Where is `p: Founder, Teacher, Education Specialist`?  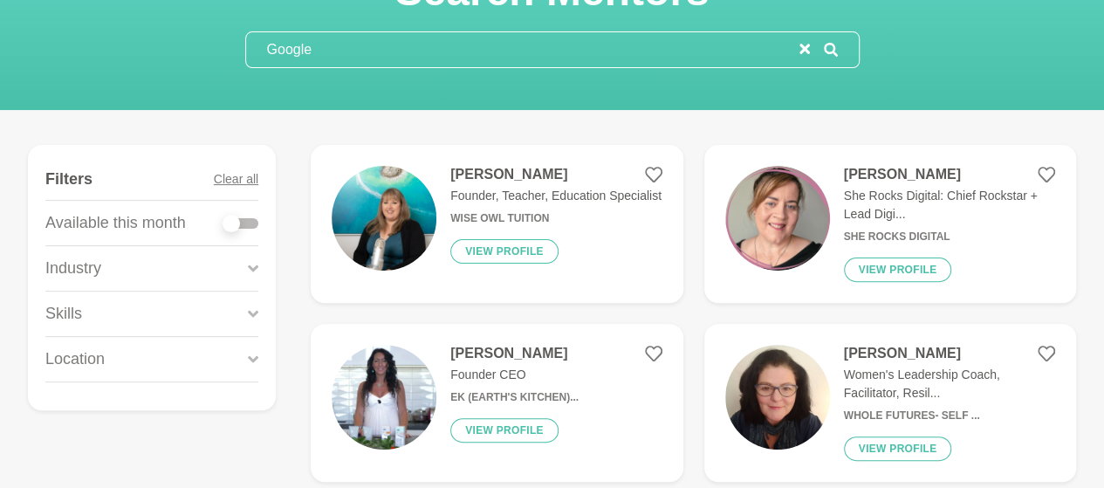
p: Founder, Teacher, Education Specialist is located at coordinates (556, 195).